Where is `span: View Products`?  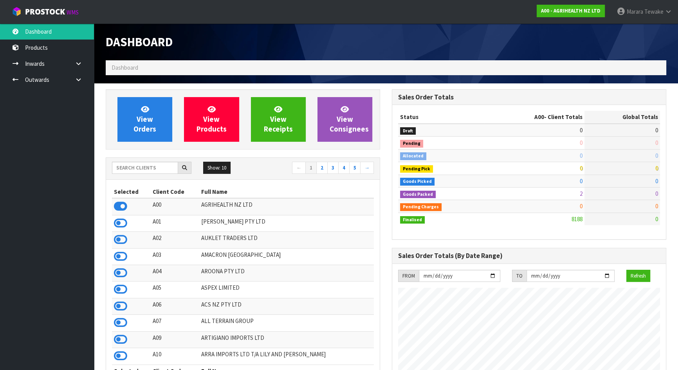
span: View Products is located at coordinates (211, 119).